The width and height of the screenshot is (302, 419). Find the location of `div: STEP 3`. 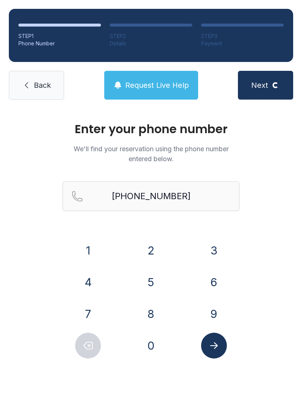

div: STEP 3 is located at coordinates (243, 36).